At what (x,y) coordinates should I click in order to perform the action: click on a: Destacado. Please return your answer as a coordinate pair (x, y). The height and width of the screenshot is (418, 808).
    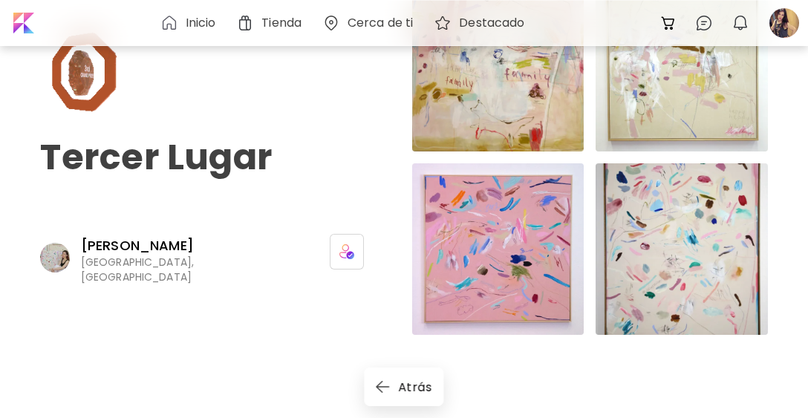
    Looking at the image, I should click on (482, 23).